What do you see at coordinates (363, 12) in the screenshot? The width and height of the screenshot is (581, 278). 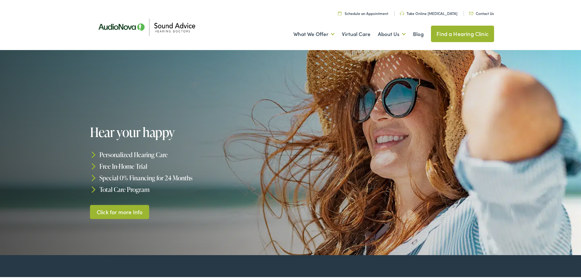 I see `a: Schedule an Appointment` at bounding box center [363, 12].